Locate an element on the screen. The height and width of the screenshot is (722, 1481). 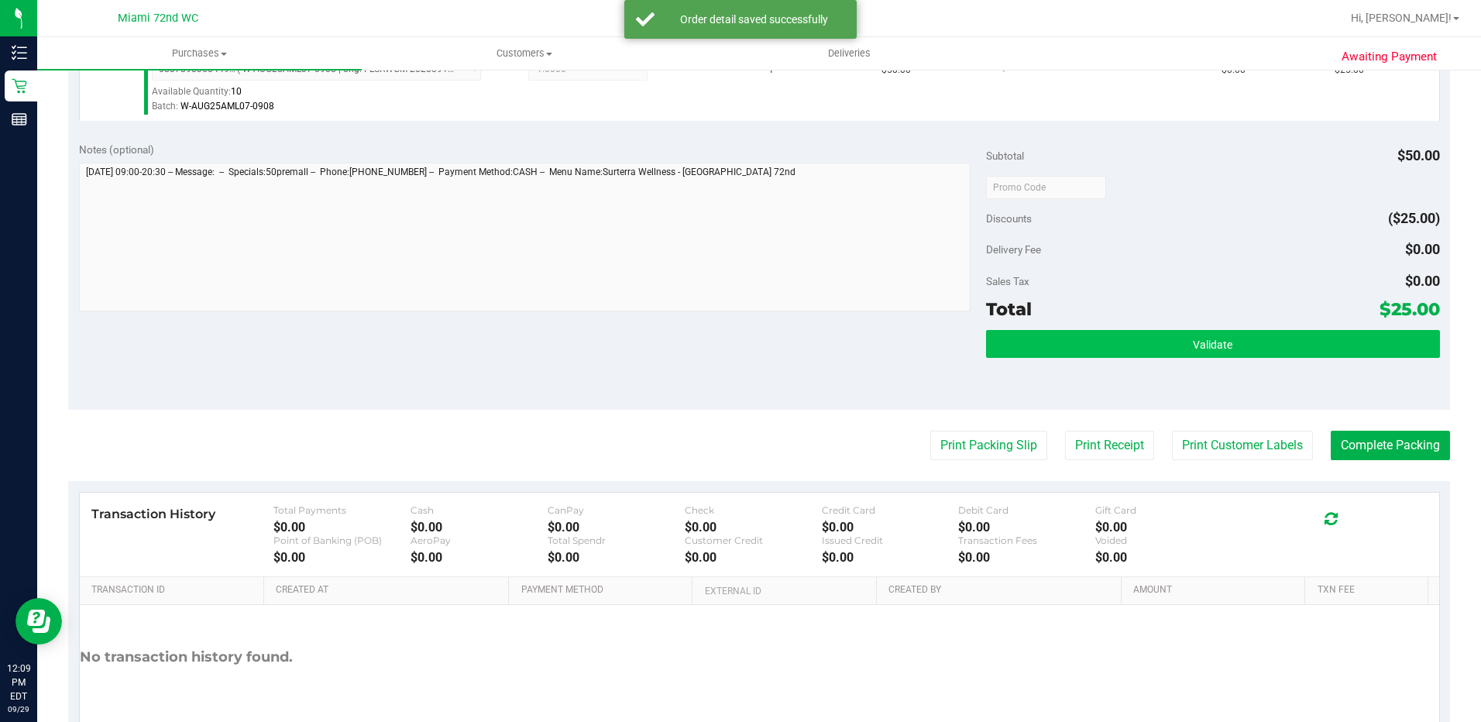
div: Total Payments is located at coordinates (342, 510).